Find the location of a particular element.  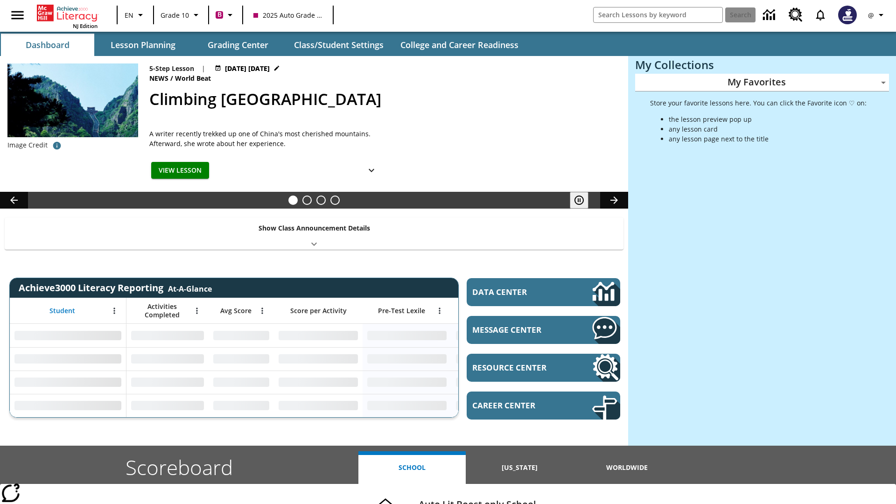

button: Select a new avatar is located at coordinates (847, 15).